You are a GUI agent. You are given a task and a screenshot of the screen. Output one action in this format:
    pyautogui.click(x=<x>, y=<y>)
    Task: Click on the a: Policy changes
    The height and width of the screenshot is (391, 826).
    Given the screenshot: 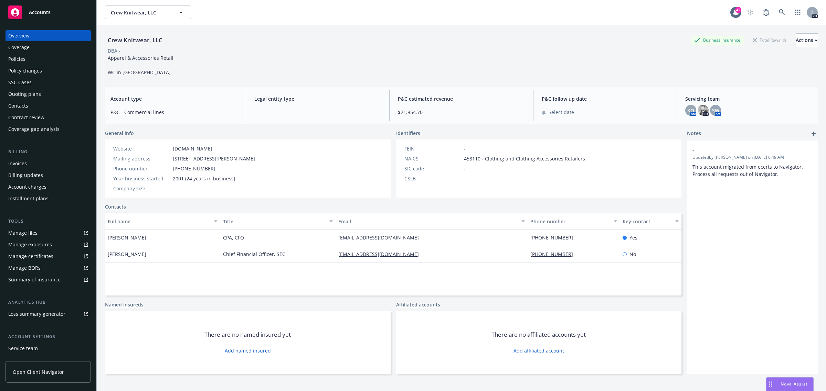 What is the action you would take?
    pyautogui.click(x=48, y=71)
    